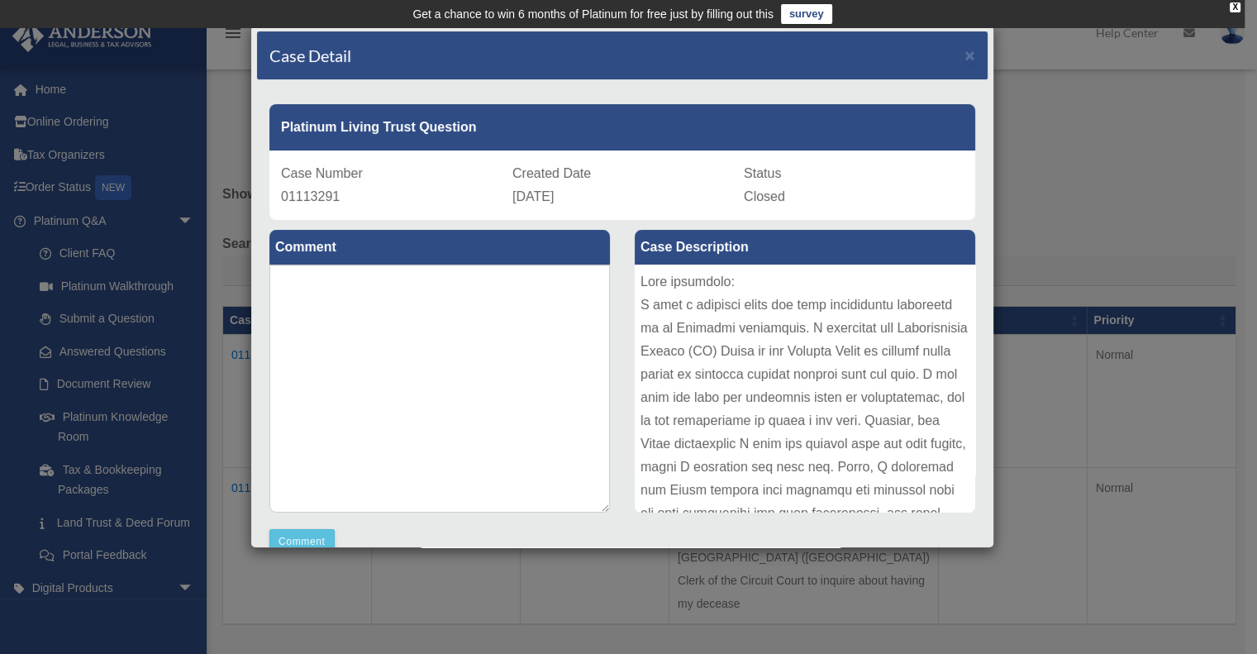 Image resolution: width=1257 pixels, height=654 pixels. What do you see at coordinates (1235, 7) in the screenshot?
I see `div: close` at bounding box center [1235, 7].